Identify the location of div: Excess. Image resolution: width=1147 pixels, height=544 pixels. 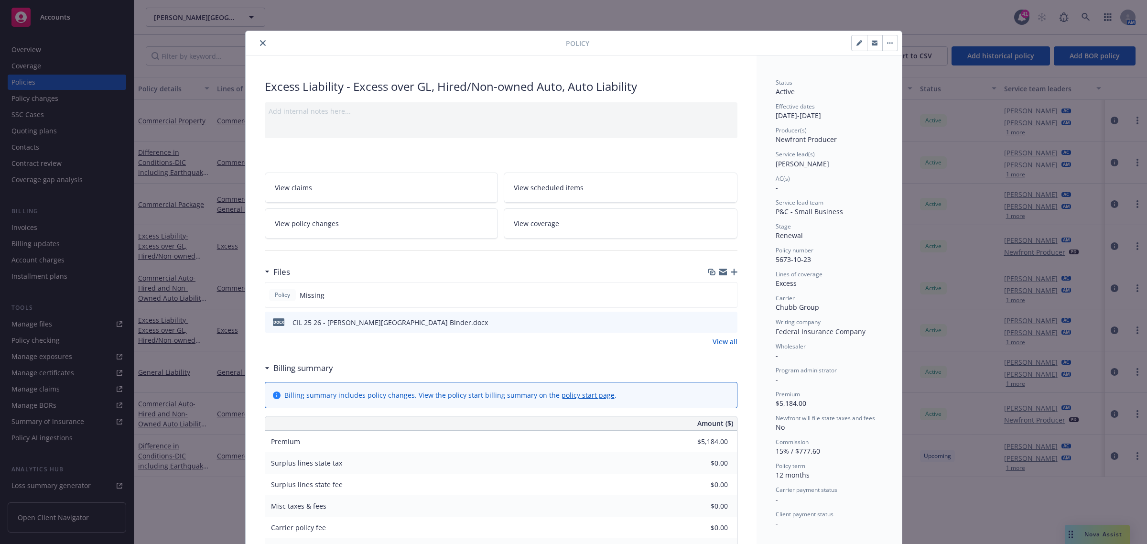
(829, 283).